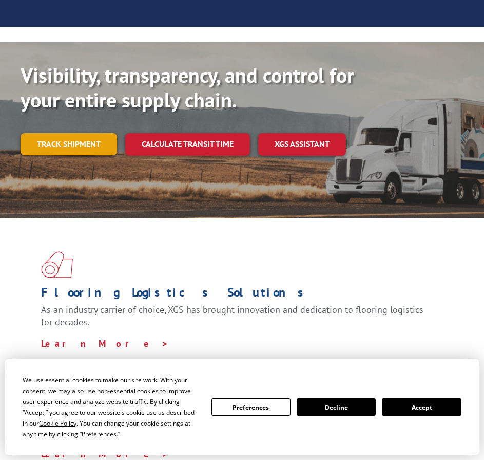 Image resolution: width=484 pixels, height=460 pixels. What do you see at coordinates (336, 407) in the screenshot?
I see `button: Decline` at bounding box center [336, 407].